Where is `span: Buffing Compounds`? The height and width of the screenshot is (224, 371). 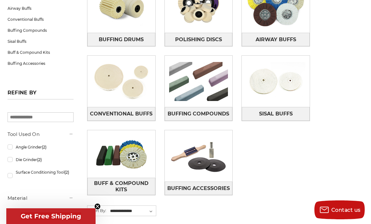
span: Buffing Compounds is located at coordinates (198, 114).